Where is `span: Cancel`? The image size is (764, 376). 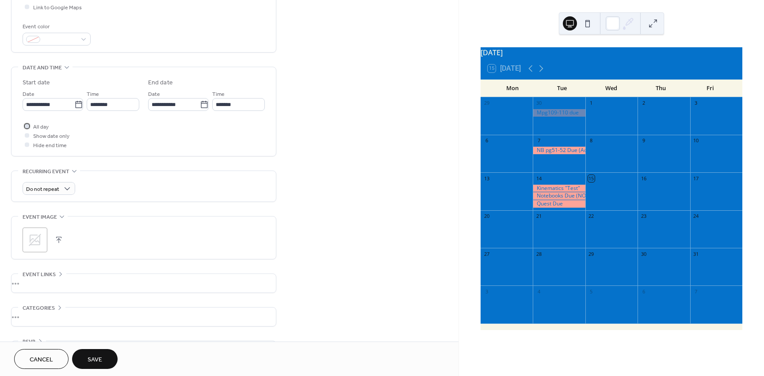
span: Cancel is located at coordinates (41, 360).